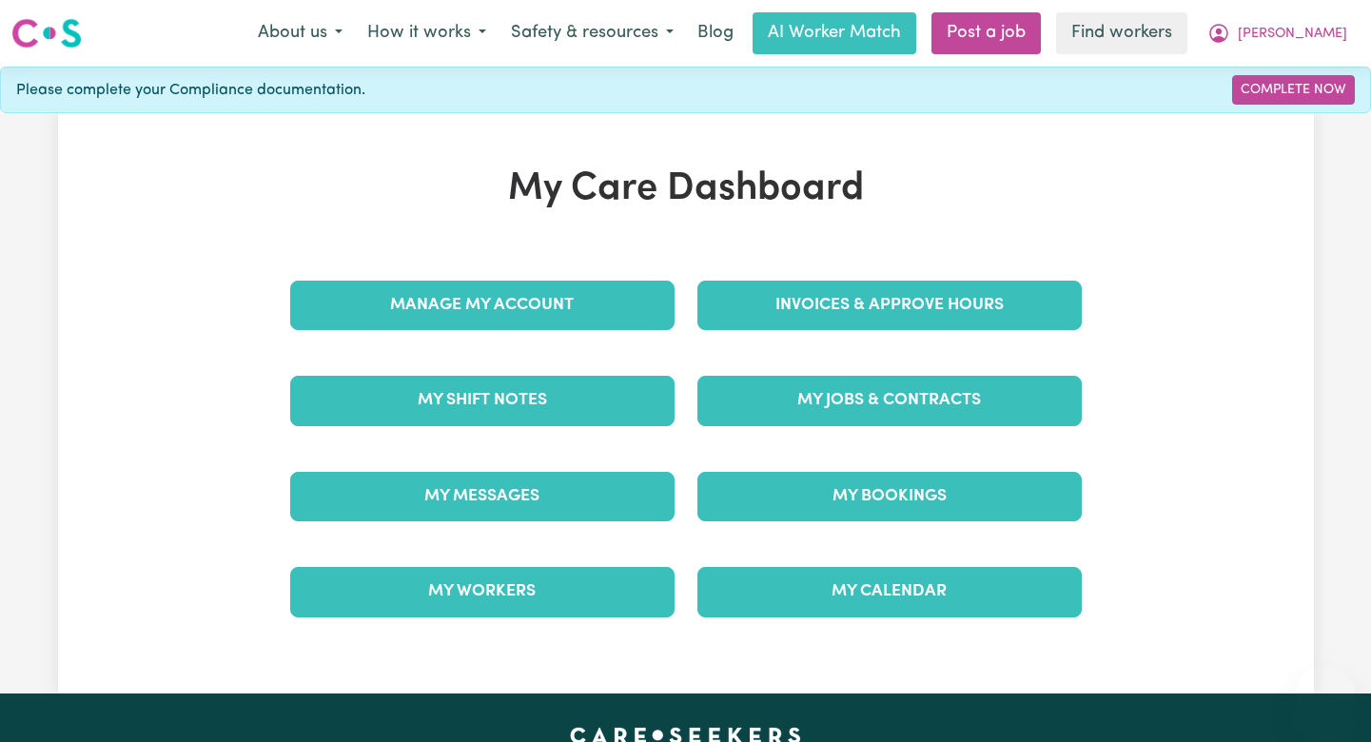 This screenshot has width=1371, height=742. Describe the element at coordinates (890, 401) in the screenshot. I see `a: My Jobs & Contracts` at that location.